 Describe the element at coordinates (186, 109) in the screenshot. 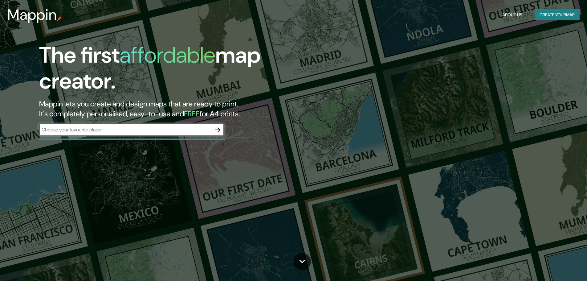

I see `h2: Mappin lets you create and design maps that are ready to print. It's completely personalised, eas...` at that location.